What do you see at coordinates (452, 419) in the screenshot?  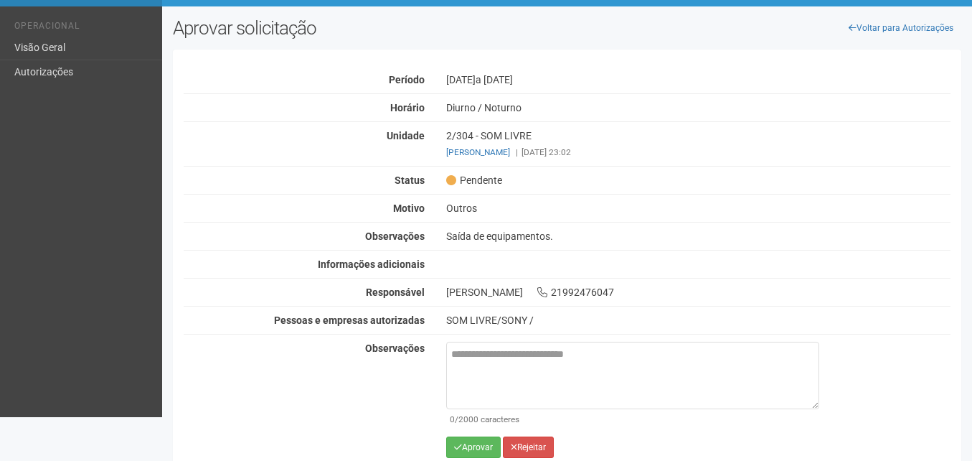 I see `span: 0` at bounding box center [452, 419].